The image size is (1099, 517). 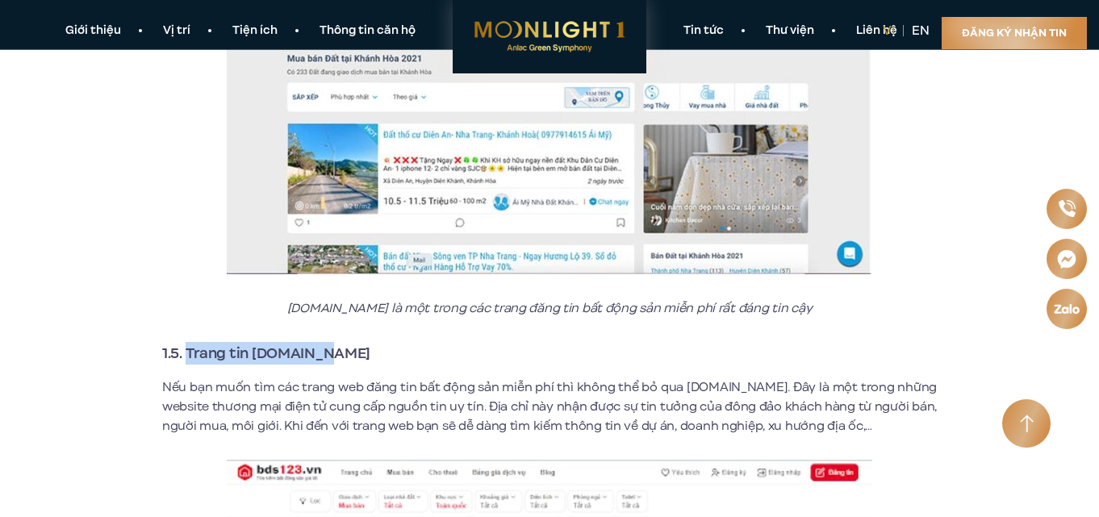 I want to click on img: Phone icon, so click(x=1066, y=209).